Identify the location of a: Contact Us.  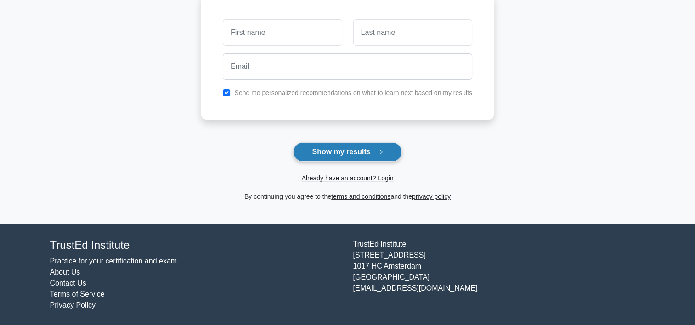
(68, 283).